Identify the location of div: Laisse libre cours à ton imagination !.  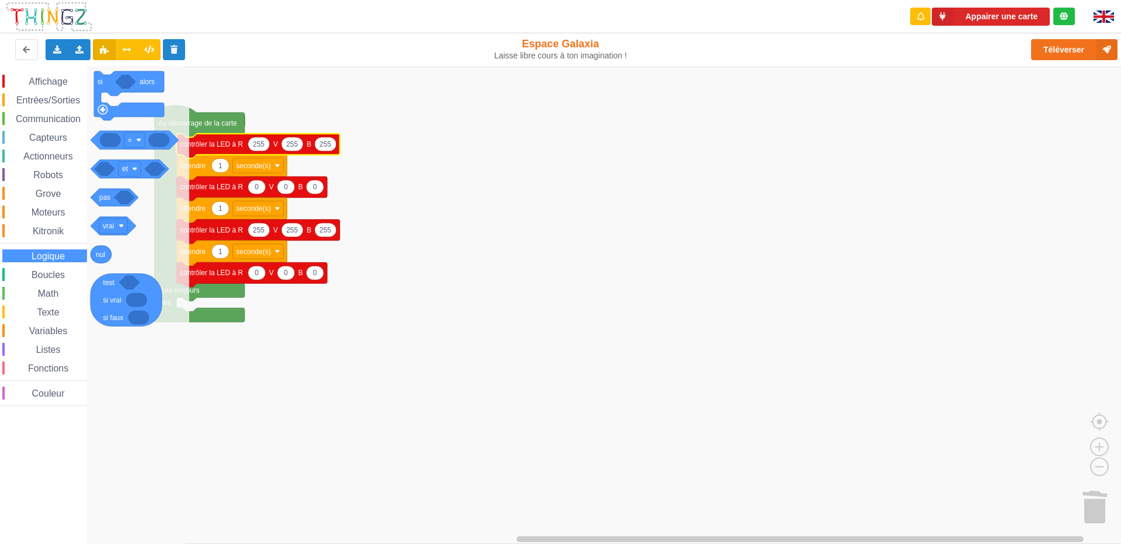
(560, 55).